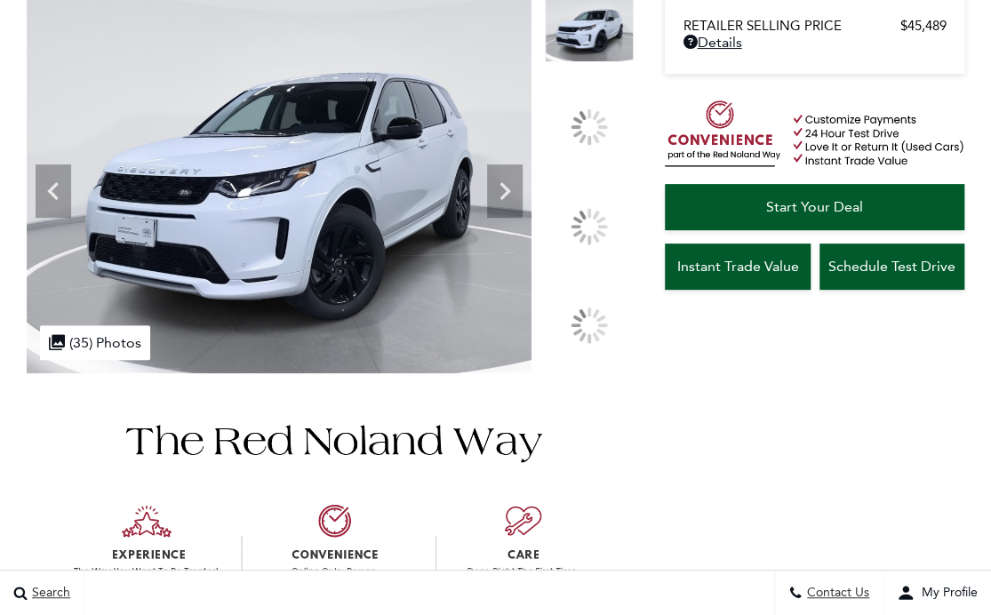  Describe the element at coordinates (946, 593) in the screenshot. I see `span: My Profile` at that location.